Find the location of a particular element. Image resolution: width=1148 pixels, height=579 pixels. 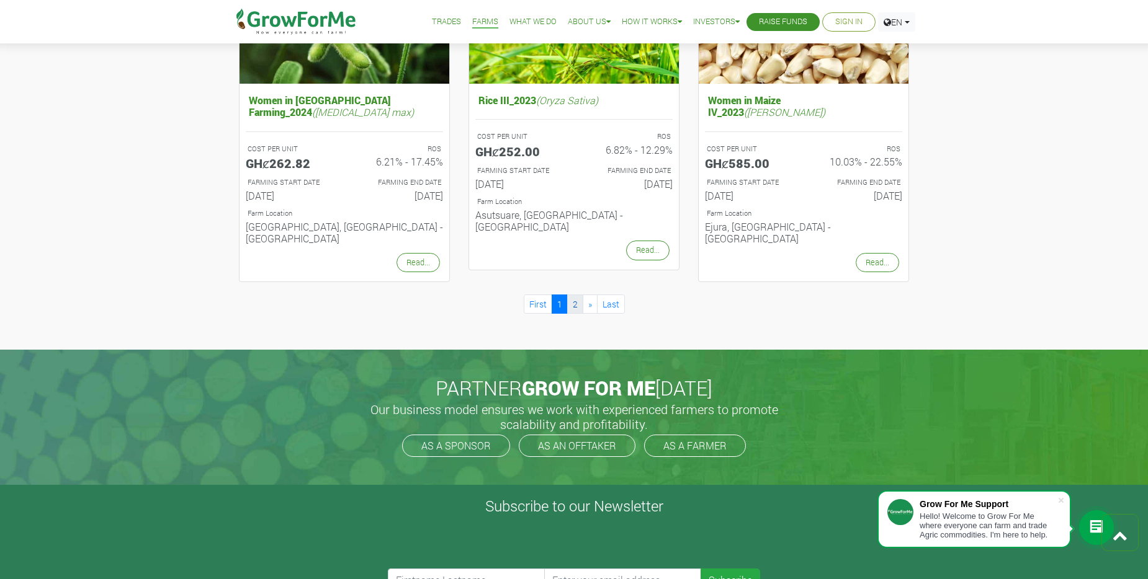

span: GROW FOR ME is located at coordinates (588, 388).